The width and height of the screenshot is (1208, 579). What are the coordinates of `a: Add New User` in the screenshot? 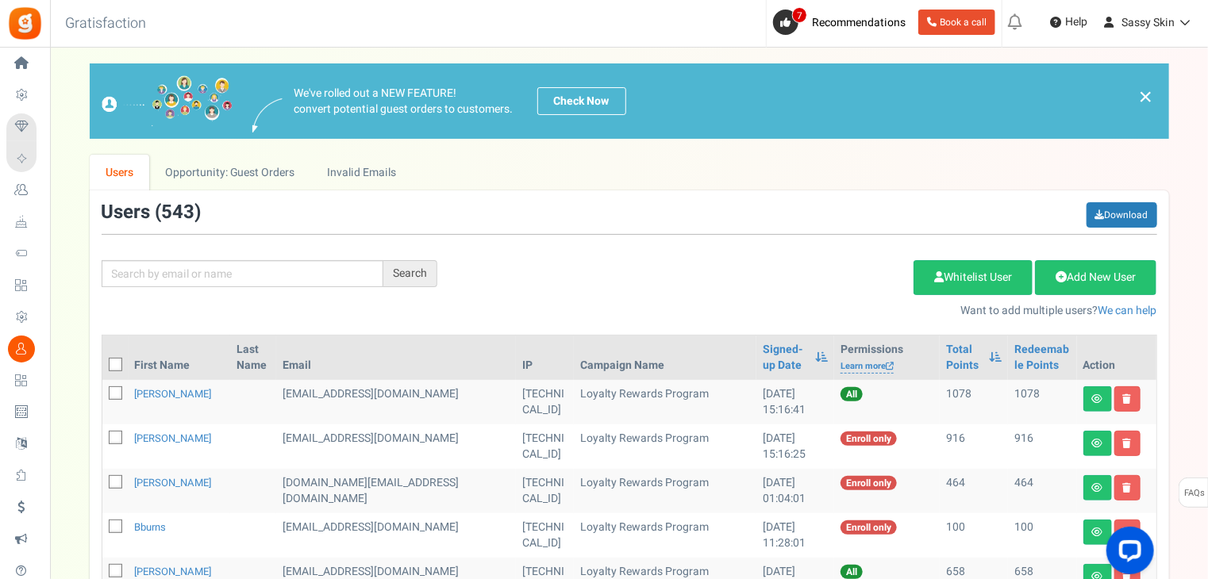 It's located at (1095, 278).